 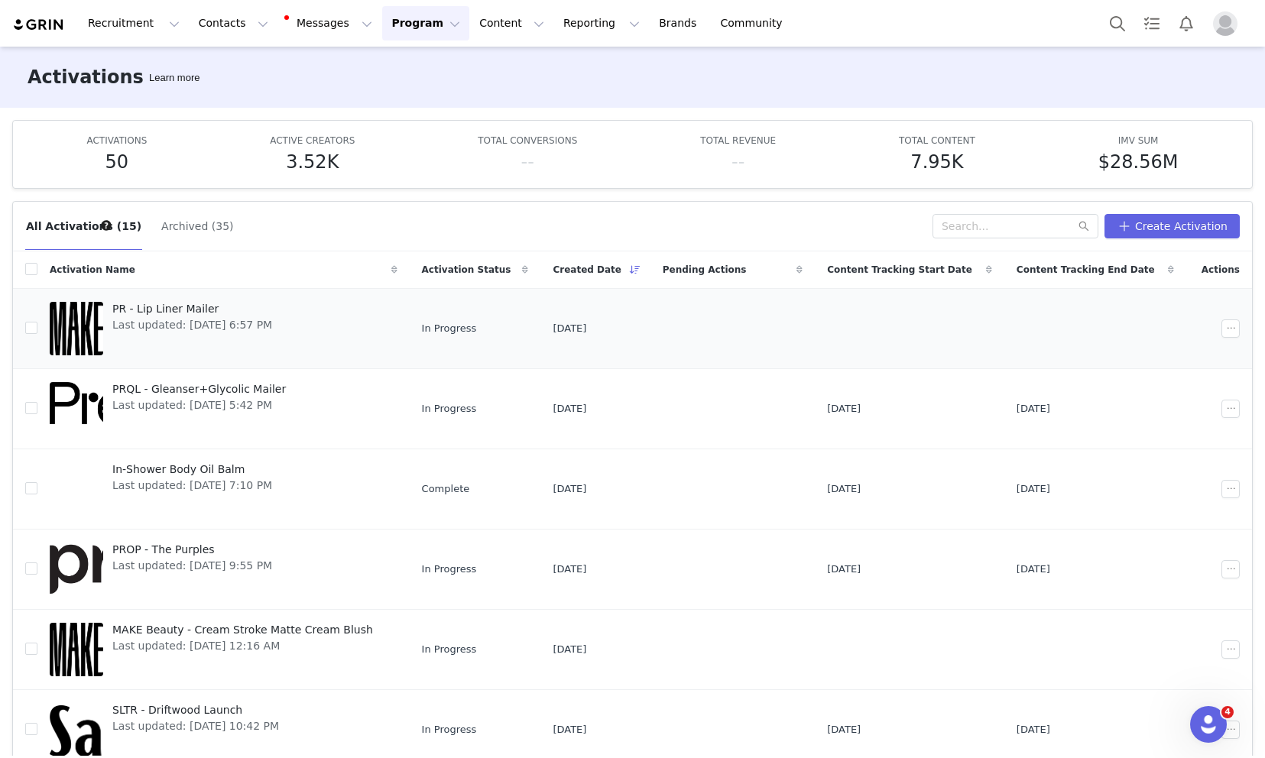 I want to click on span: Complete, so click(x=446, y=489).